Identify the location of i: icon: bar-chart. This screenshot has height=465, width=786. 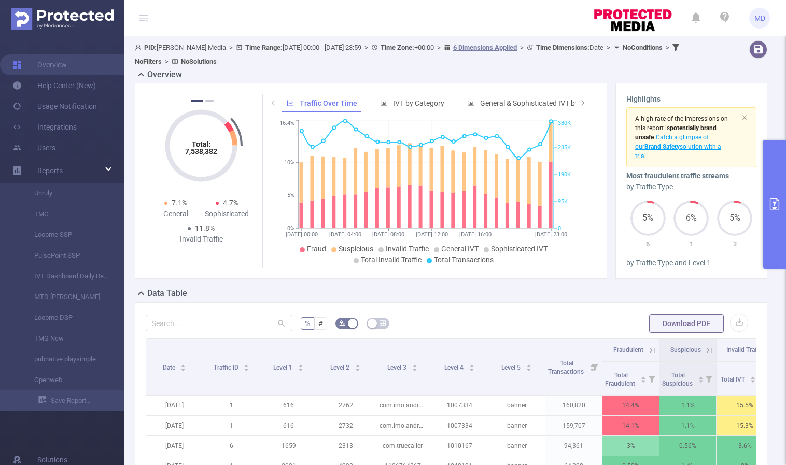
(471, 103).